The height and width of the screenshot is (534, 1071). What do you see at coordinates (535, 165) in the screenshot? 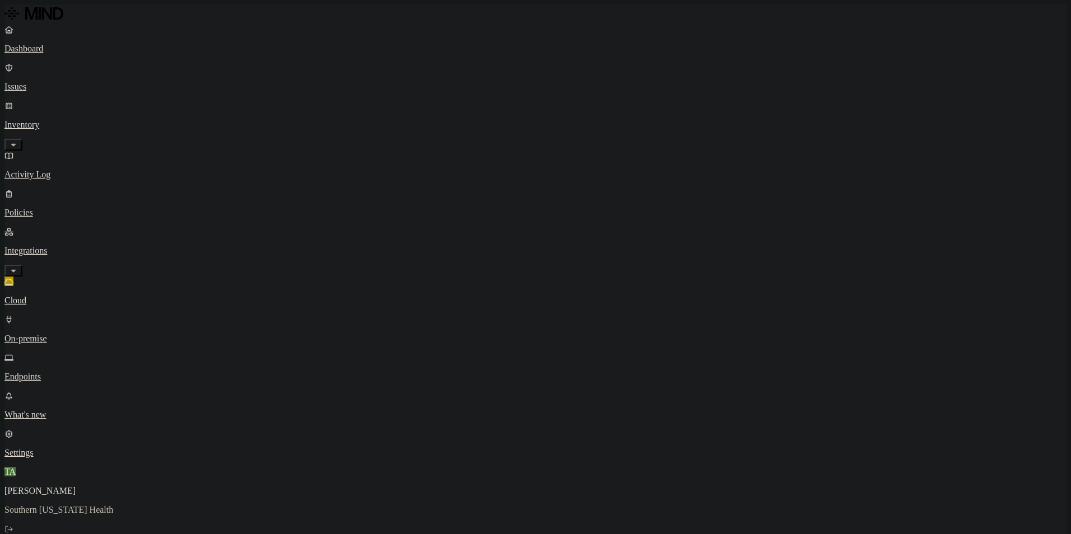
I see `a: Activity Log` at bounding box center [535, 165].